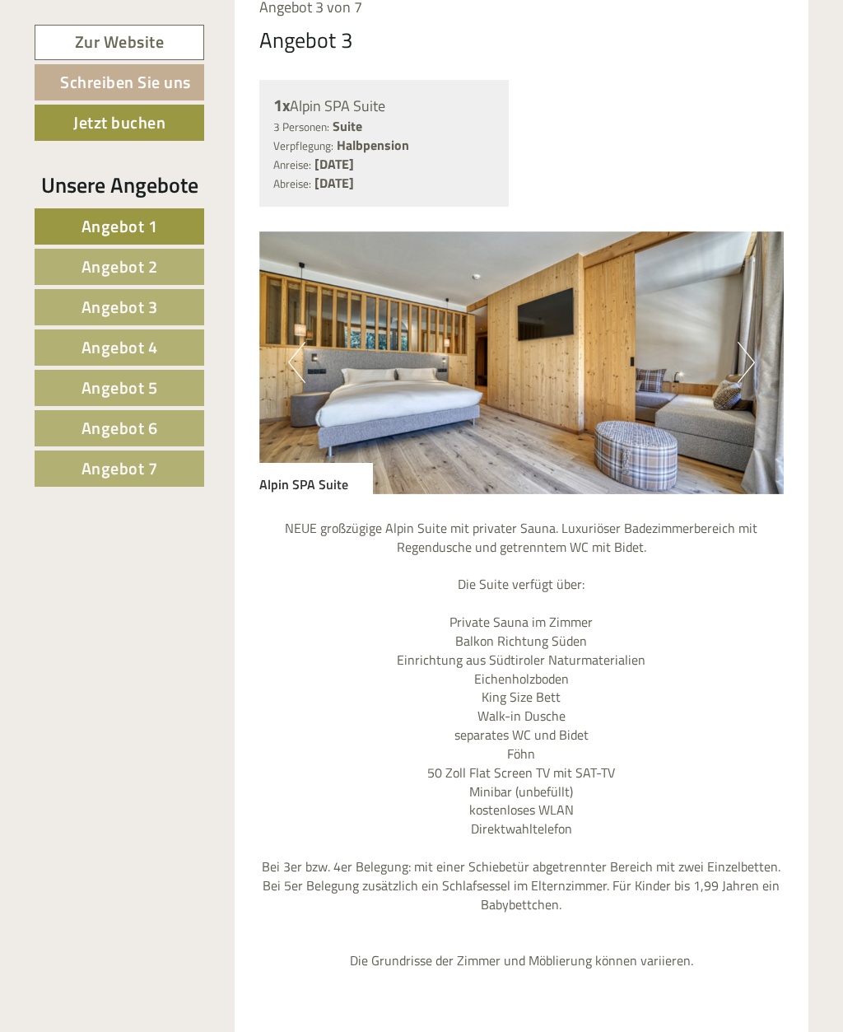  Describe the element at coordinates (292, 184) in the screenshot. I see `small: Abreise:` at that location.